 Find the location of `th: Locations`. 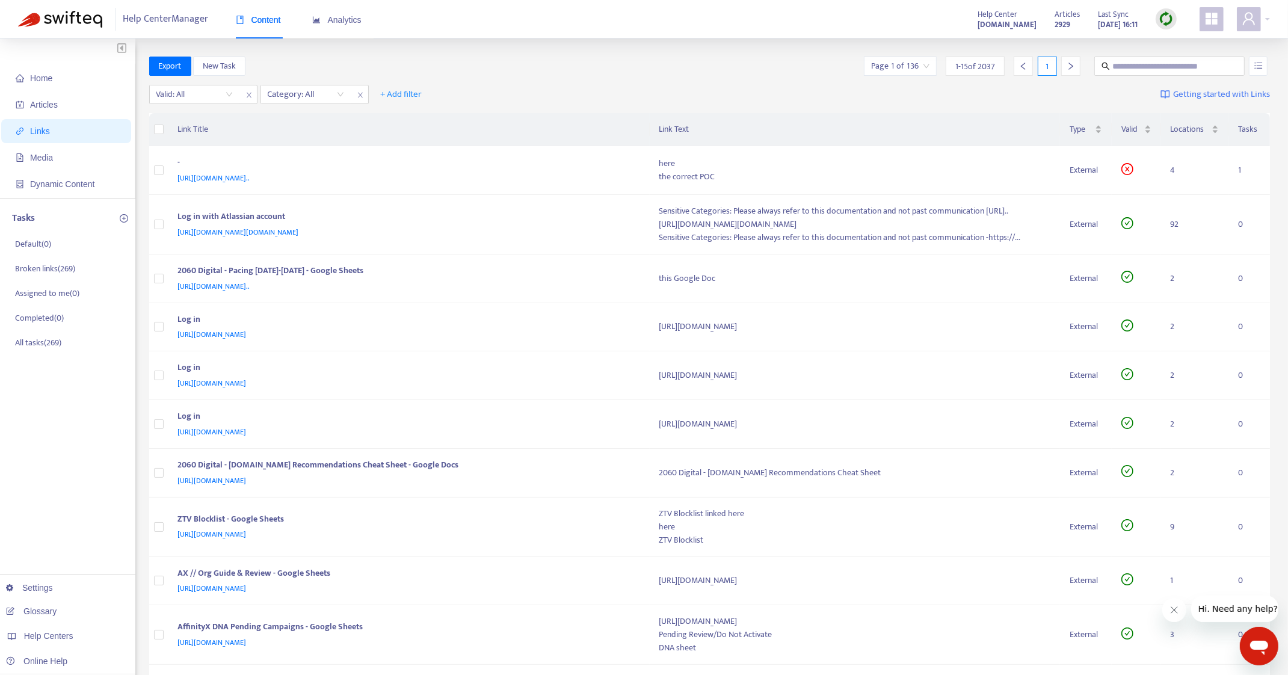

th: Locations is located at coordinates (1195, 129).